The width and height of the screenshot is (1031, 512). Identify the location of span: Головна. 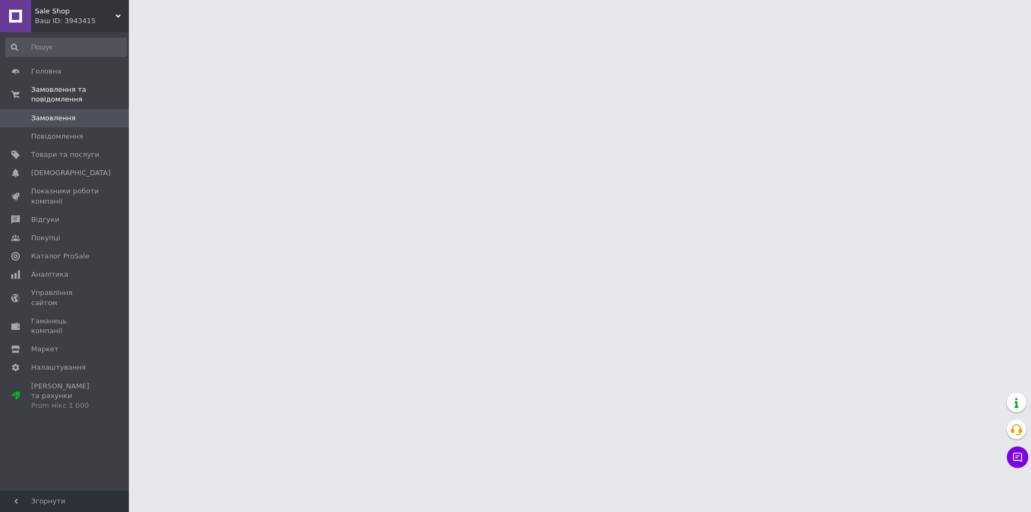
(46, 71).